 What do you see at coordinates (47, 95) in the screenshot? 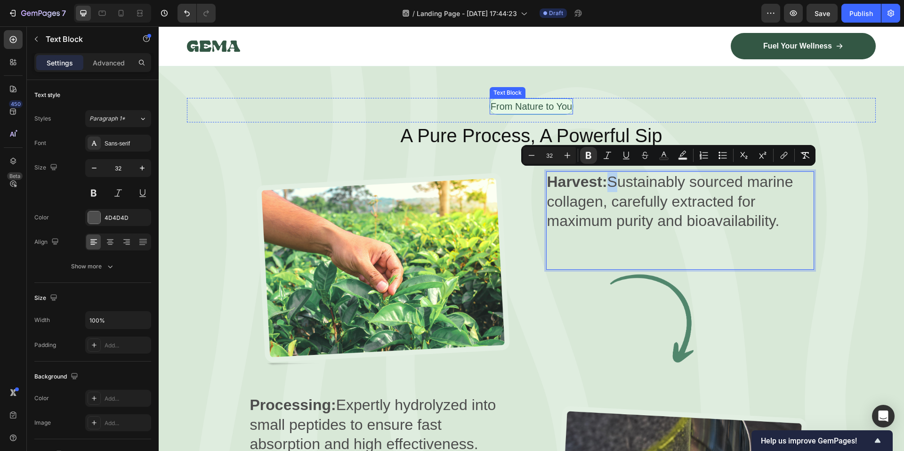
I see `div: Text style` at bounding box center [47, 95].